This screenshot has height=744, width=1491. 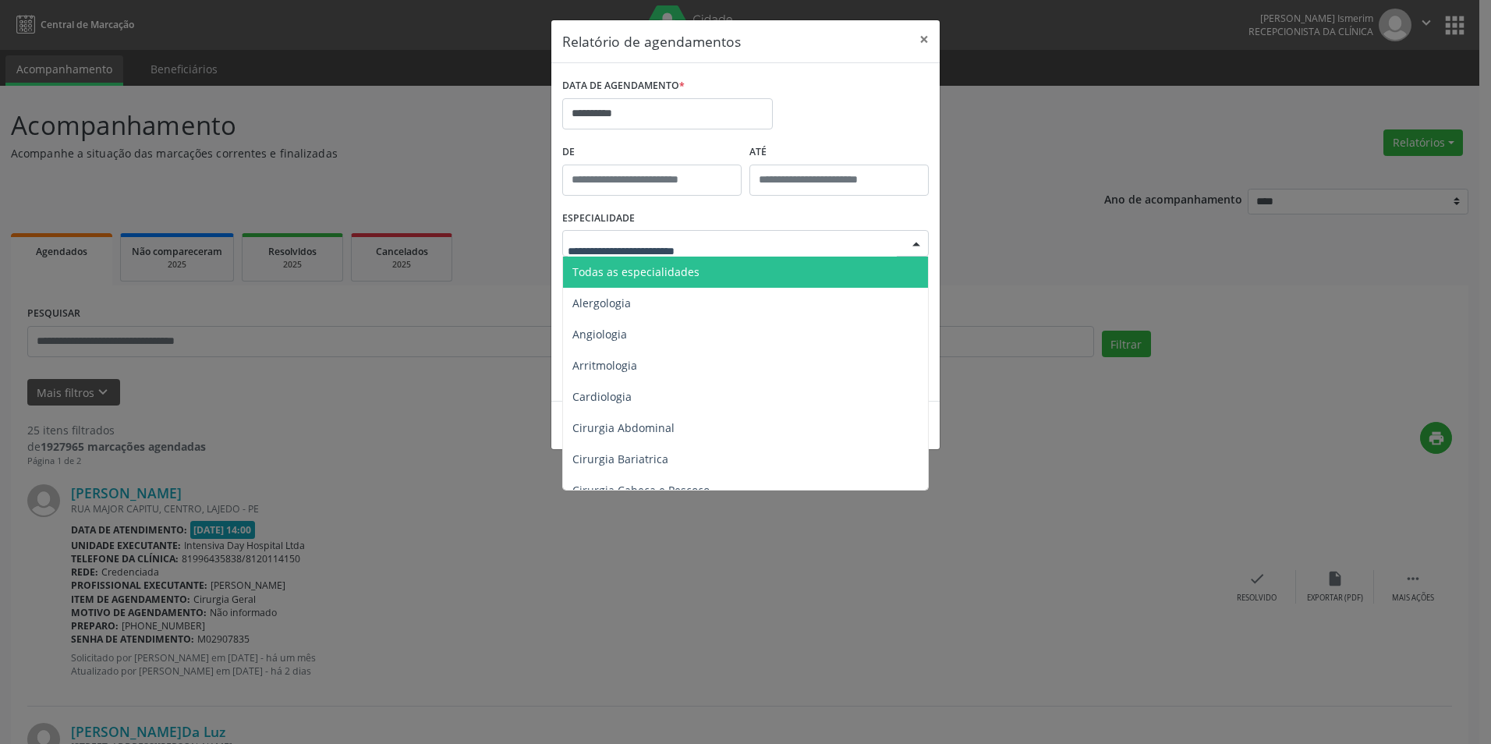 What do you see at coordinates (641, 490) in the screenshot?
I see `span: Cirurgia Cabeça e Pescoço` at bounding box center [641, 490].